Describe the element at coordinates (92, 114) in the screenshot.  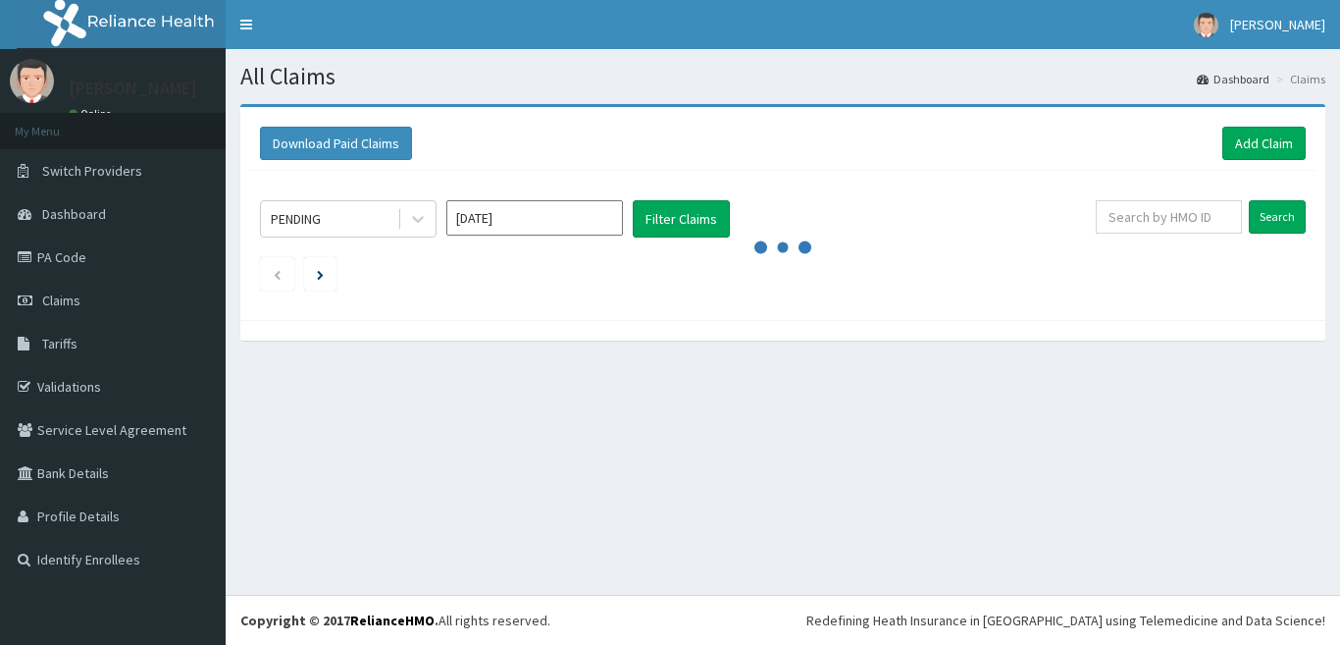
I see `a: Online` at that location.